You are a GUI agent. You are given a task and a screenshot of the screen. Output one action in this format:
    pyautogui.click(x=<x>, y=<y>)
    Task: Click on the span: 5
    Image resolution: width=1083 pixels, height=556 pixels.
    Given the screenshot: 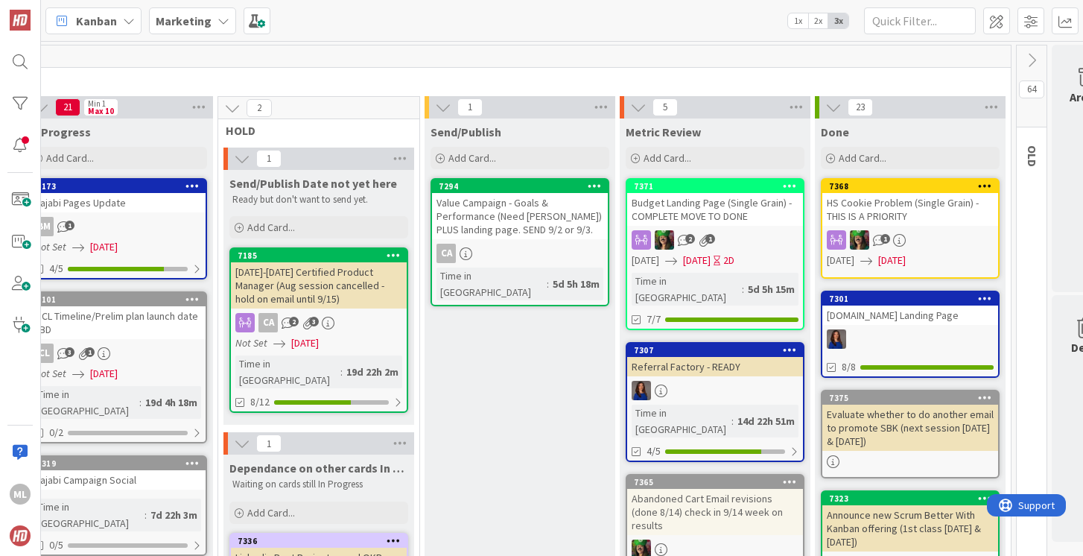 What is the action you would take?
    pyautogui.click(x=665, y=107)
    